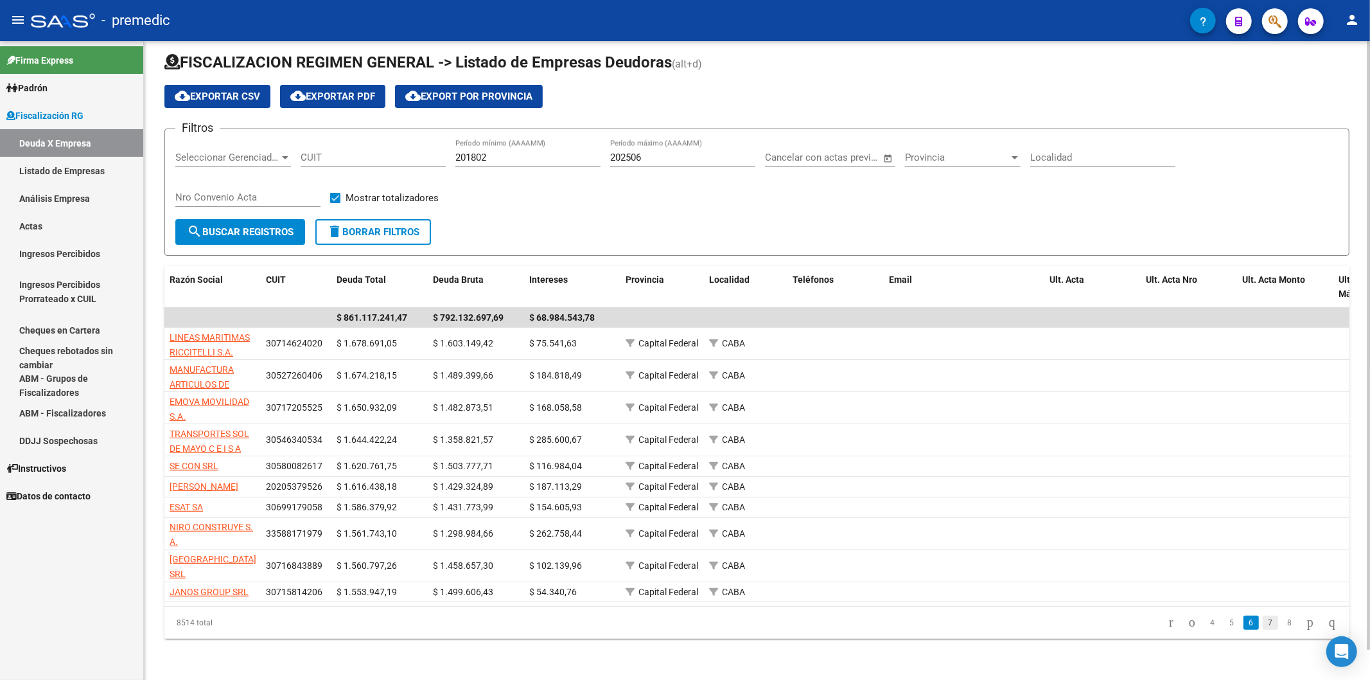 The height and width of the screenshot is (680, 1370). Describe the element at coordinates (1213, 622) in the screenshot. I see `li: page 4` at that location.